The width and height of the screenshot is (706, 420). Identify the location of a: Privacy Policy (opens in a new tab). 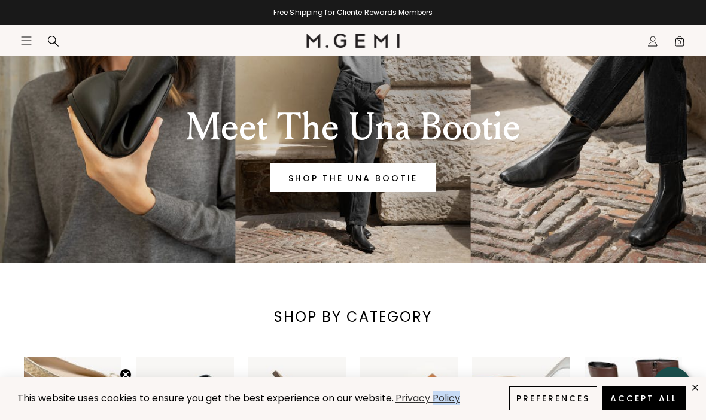
(428, 399).